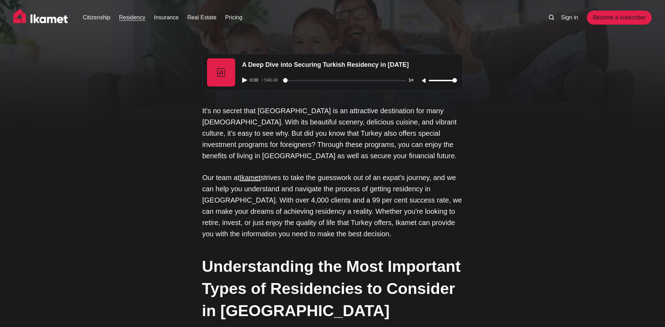  Describe the element at coordinates (255, 80) in the screenshot. I see `span: 0:00` at that location.